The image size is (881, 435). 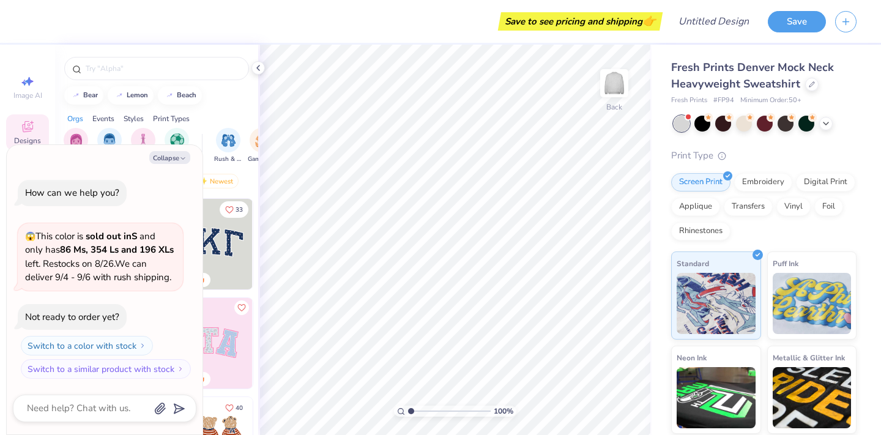 I want to click on img: Sorority Image, so click(x=76, y=140).